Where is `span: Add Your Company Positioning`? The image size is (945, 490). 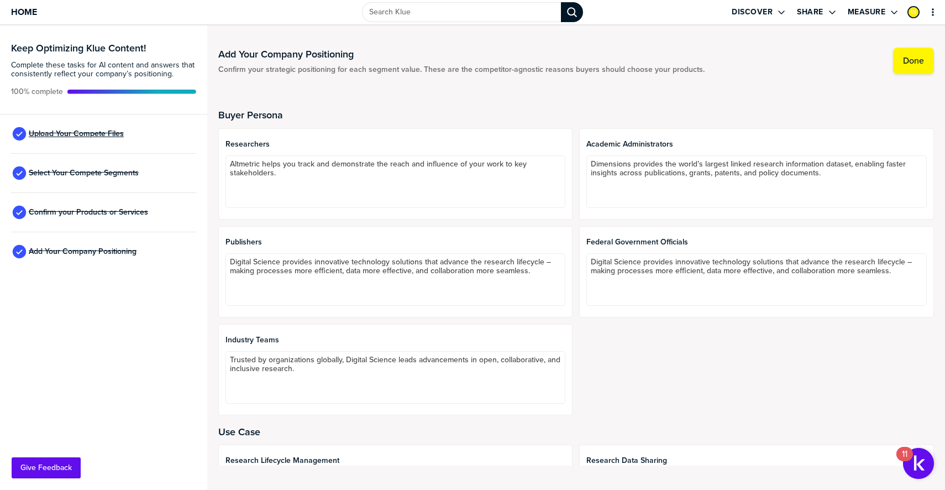 span: Add Your Company Positioning is located at coordinates (82, 251).